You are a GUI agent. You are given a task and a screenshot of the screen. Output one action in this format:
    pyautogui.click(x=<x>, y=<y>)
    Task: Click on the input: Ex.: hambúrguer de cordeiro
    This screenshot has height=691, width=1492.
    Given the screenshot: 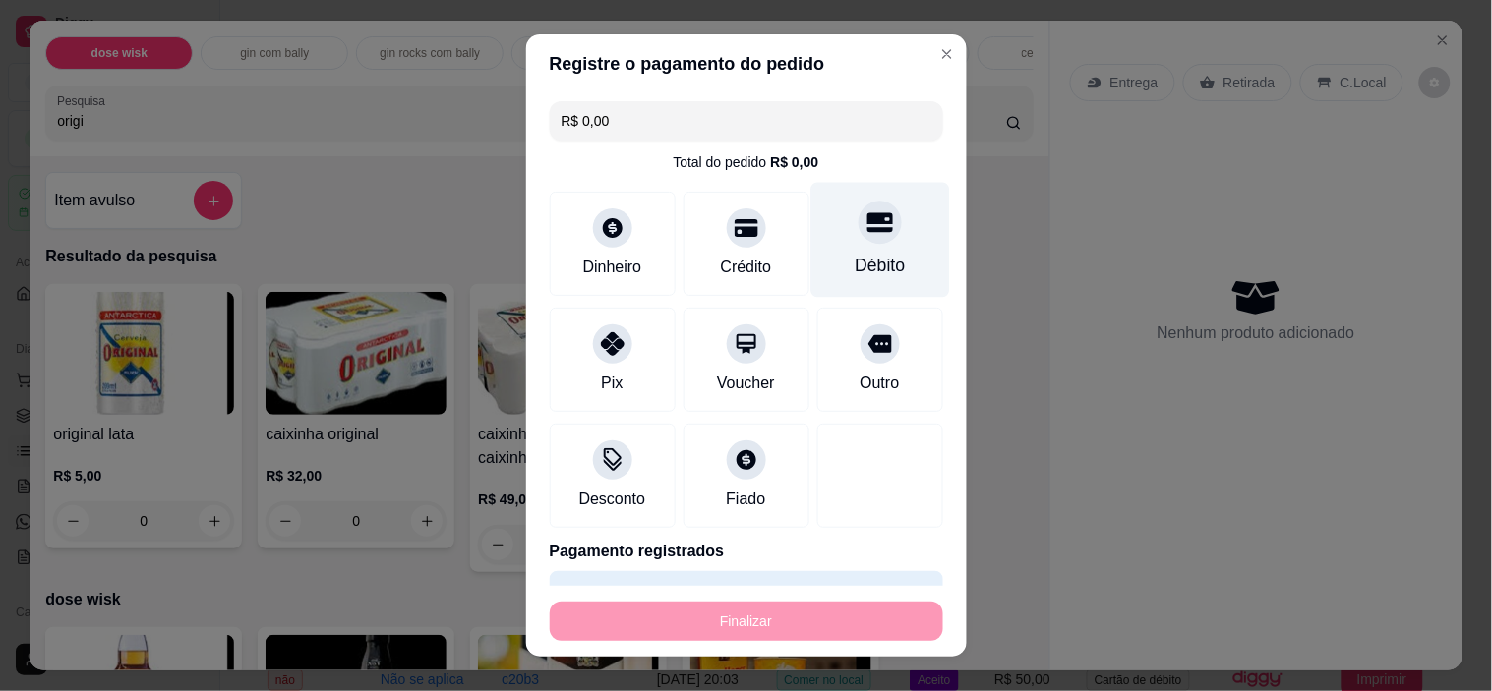 What is the action you would take?
    pyautogui.click(x=746, y=121)
    